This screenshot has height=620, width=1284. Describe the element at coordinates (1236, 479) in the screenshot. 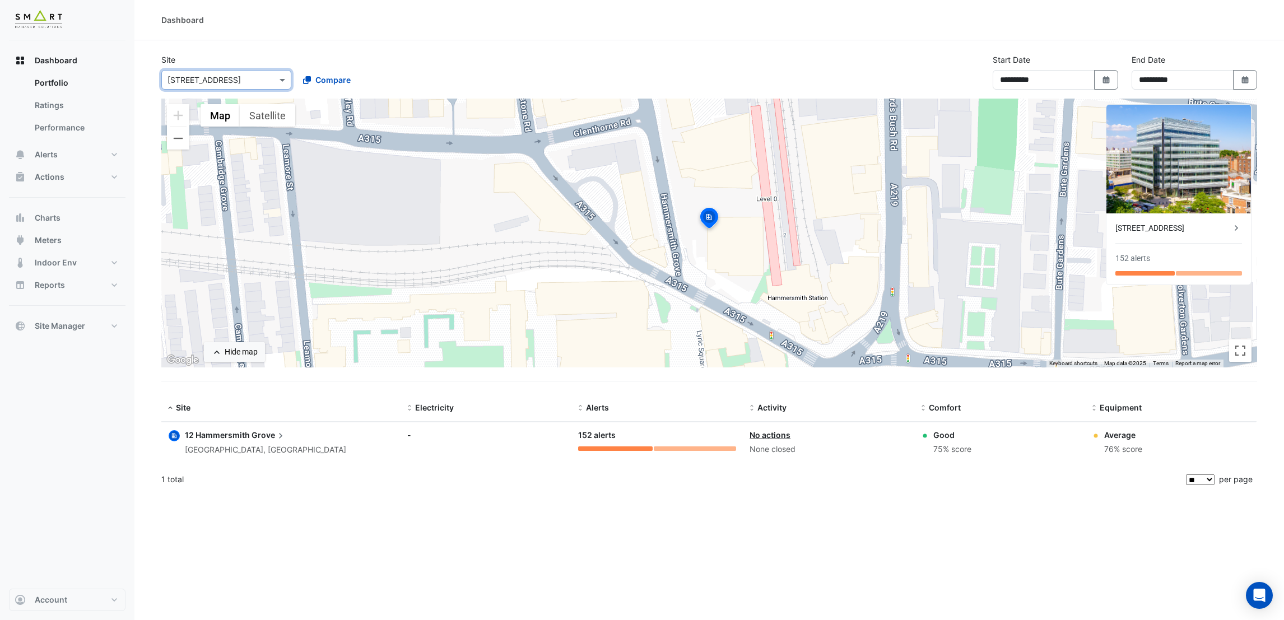

I see `span: per page` at that location.